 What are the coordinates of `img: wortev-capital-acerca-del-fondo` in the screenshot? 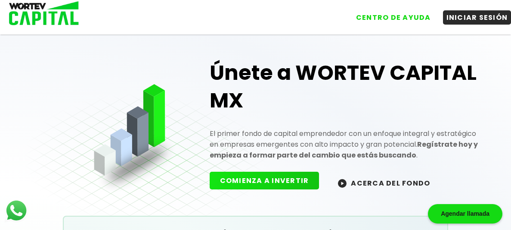 It's located at (343, 183).